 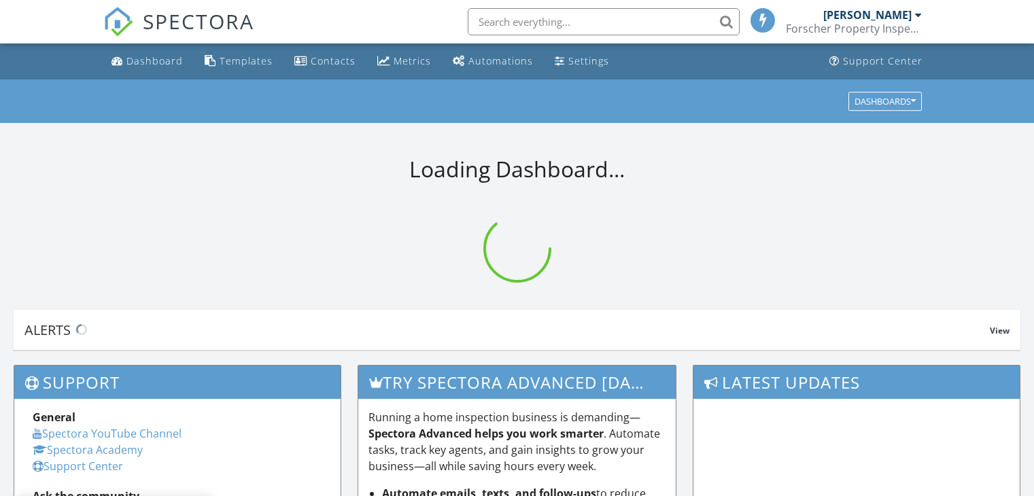 What do you see at coordinates (486, 434) in the screenshot?
I see `strong: Spectora Advanced helps you work smarter` at bounding box center [486, 434].